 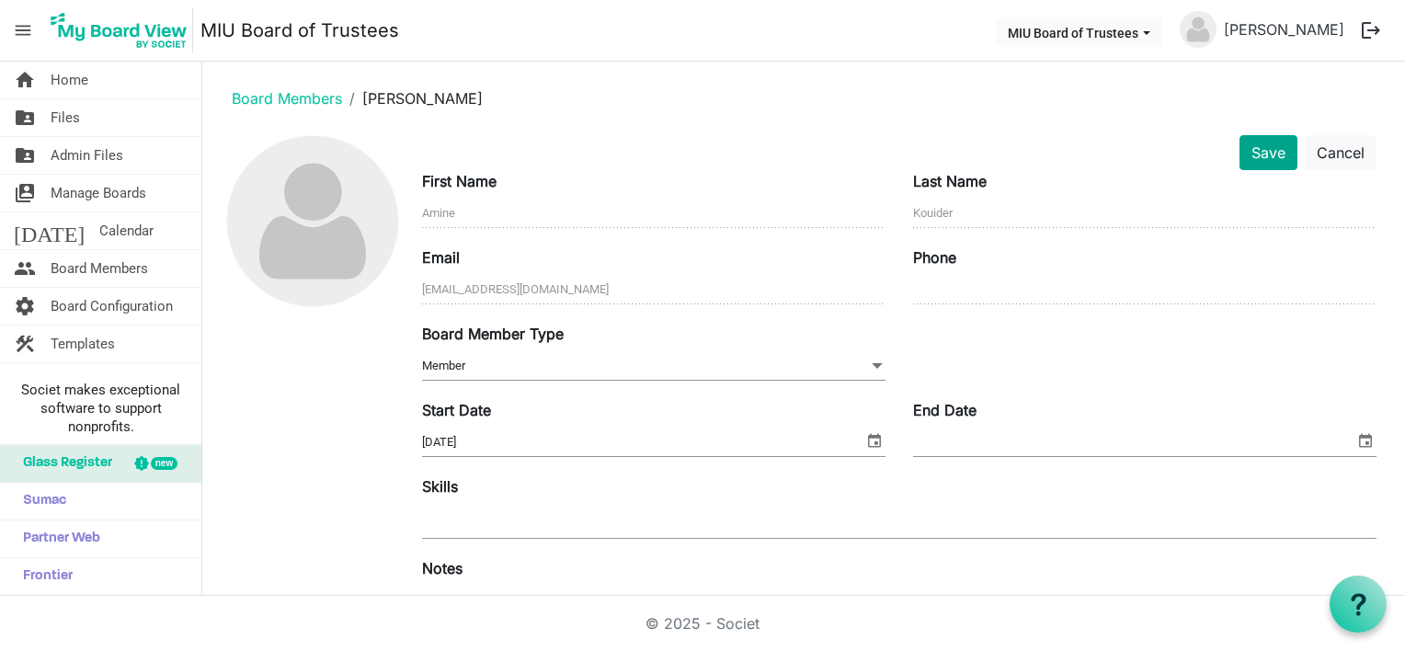 What do you see at coordinates (25, 306) in the screenshot?
I see `span: settings` at bounding box center [25, 306].